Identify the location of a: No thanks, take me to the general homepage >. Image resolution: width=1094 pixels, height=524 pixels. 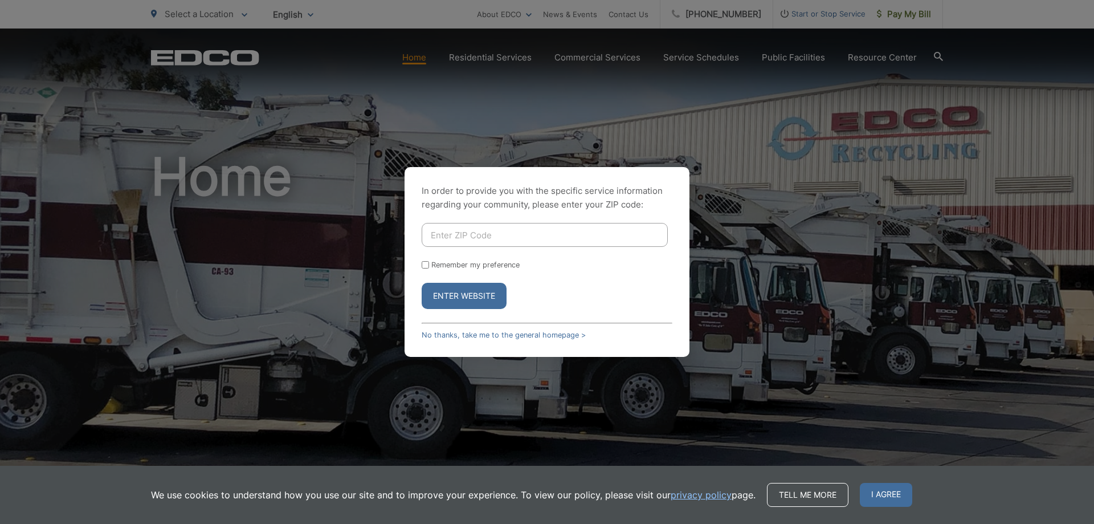
(504, 335).